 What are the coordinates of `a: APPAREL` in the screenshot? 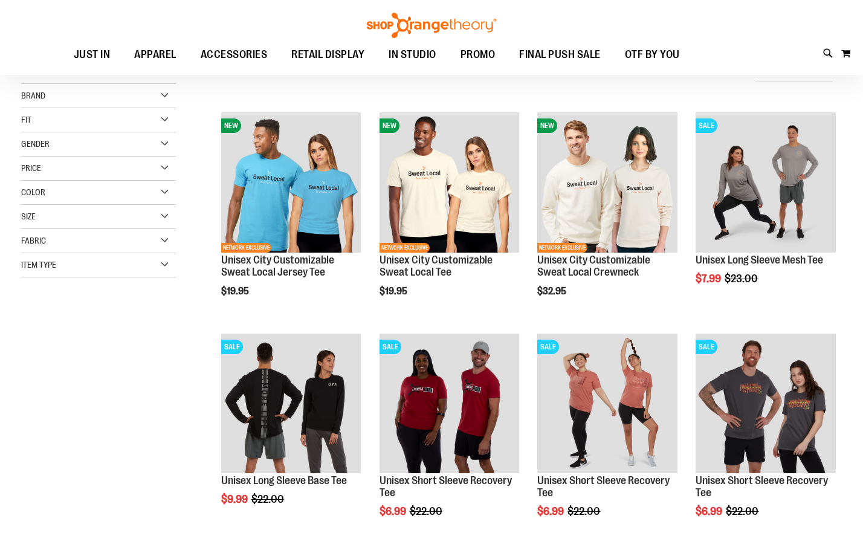 It's located at (155, 54).